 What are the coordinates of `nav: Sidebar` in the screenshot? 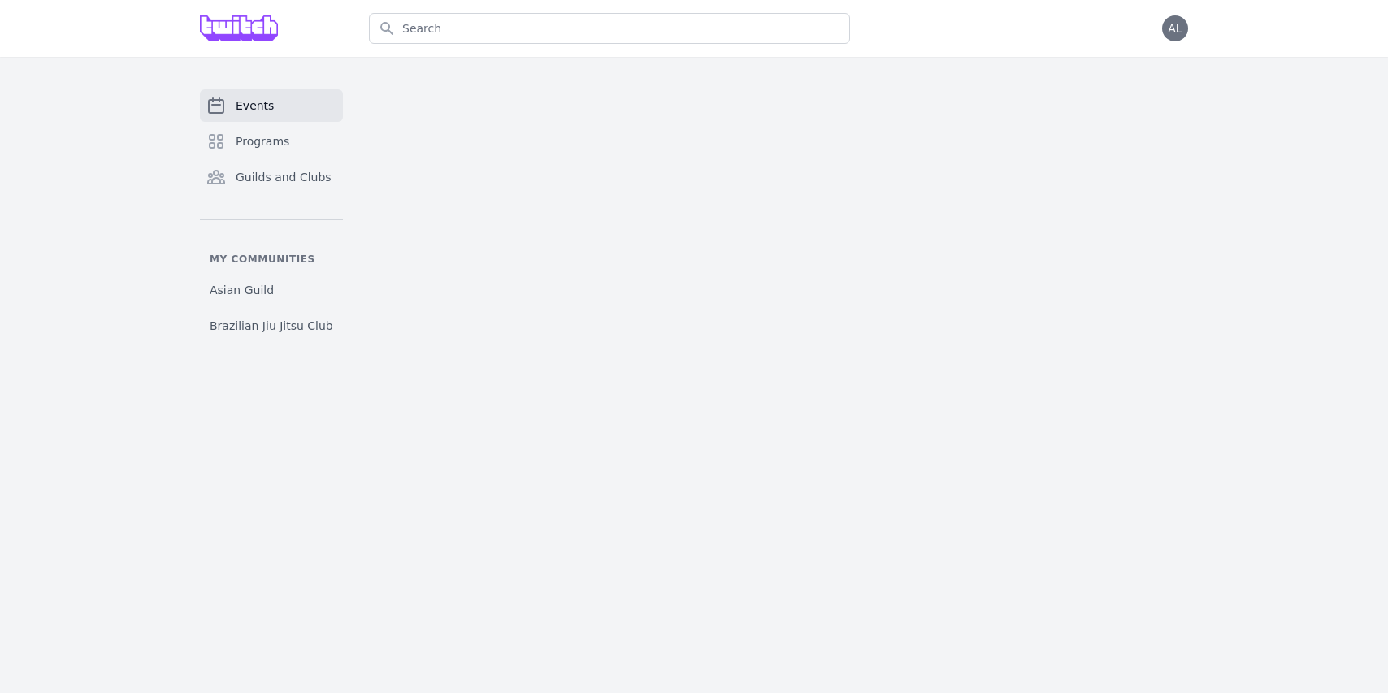 It's located at (271, 215).